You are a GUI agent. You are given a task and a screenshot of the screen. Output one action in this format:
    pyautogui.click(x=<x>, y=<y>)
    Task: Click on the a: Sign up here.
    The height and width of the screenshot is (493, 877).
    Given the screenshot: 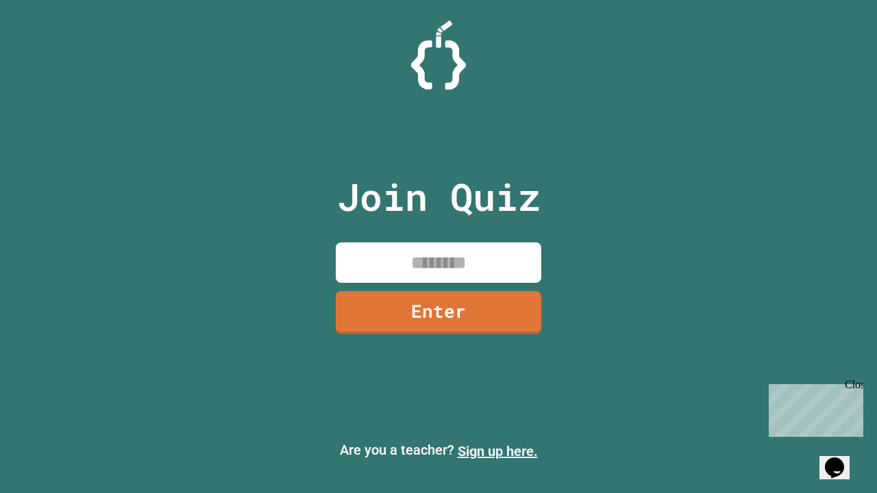 What is the action you would take?
    pyautogui.click(x=497, y=452)
    